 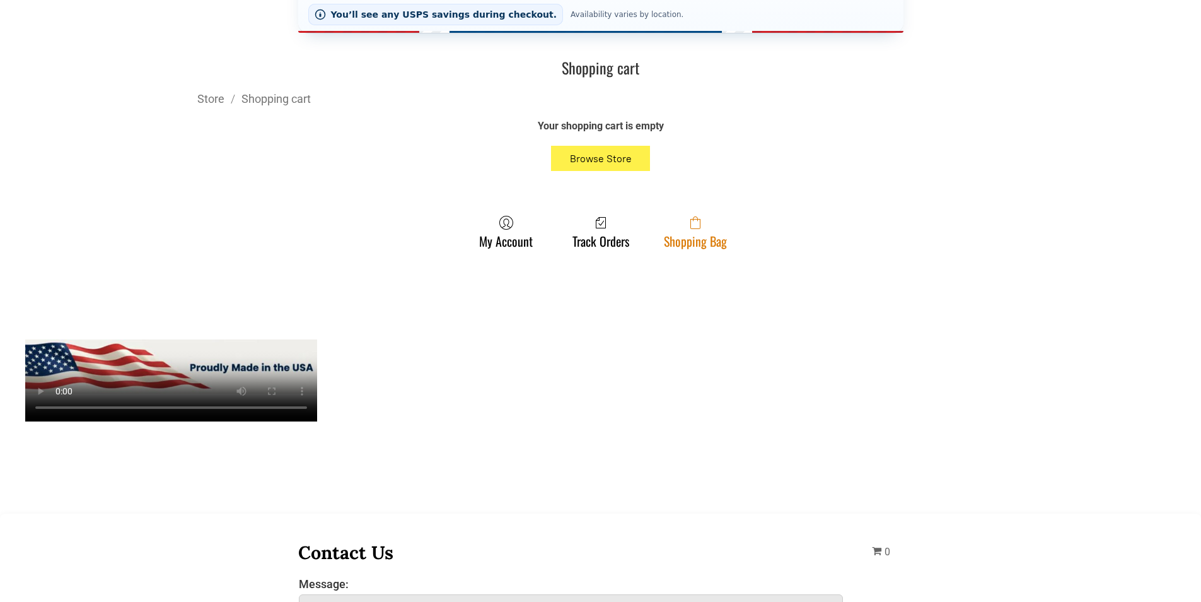 I want to click on span: You’ll see any USPS savings during checkout., so click(x=444, y=15).